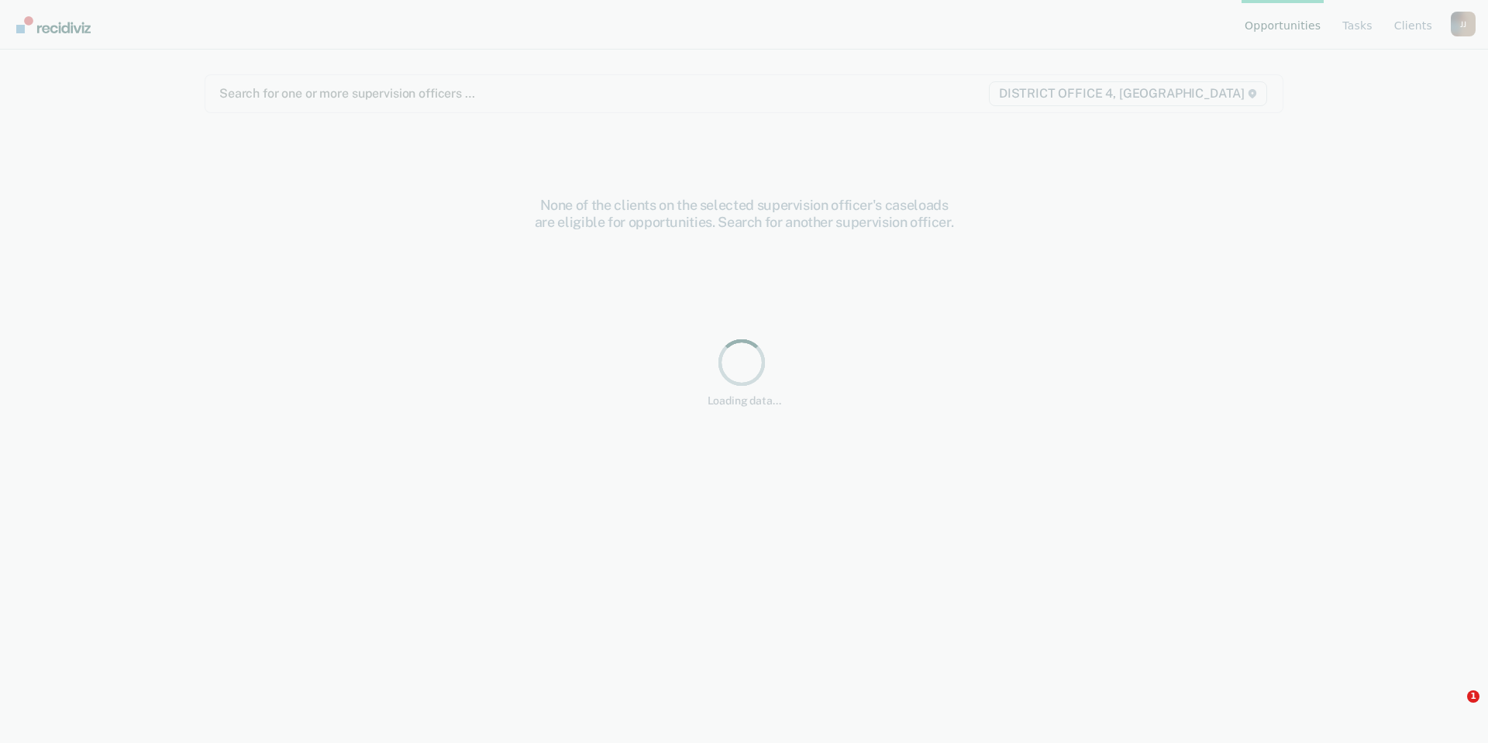  Describe the element at coordinates (1463, 24) in the screenshot. I see `div: J J` at that location.